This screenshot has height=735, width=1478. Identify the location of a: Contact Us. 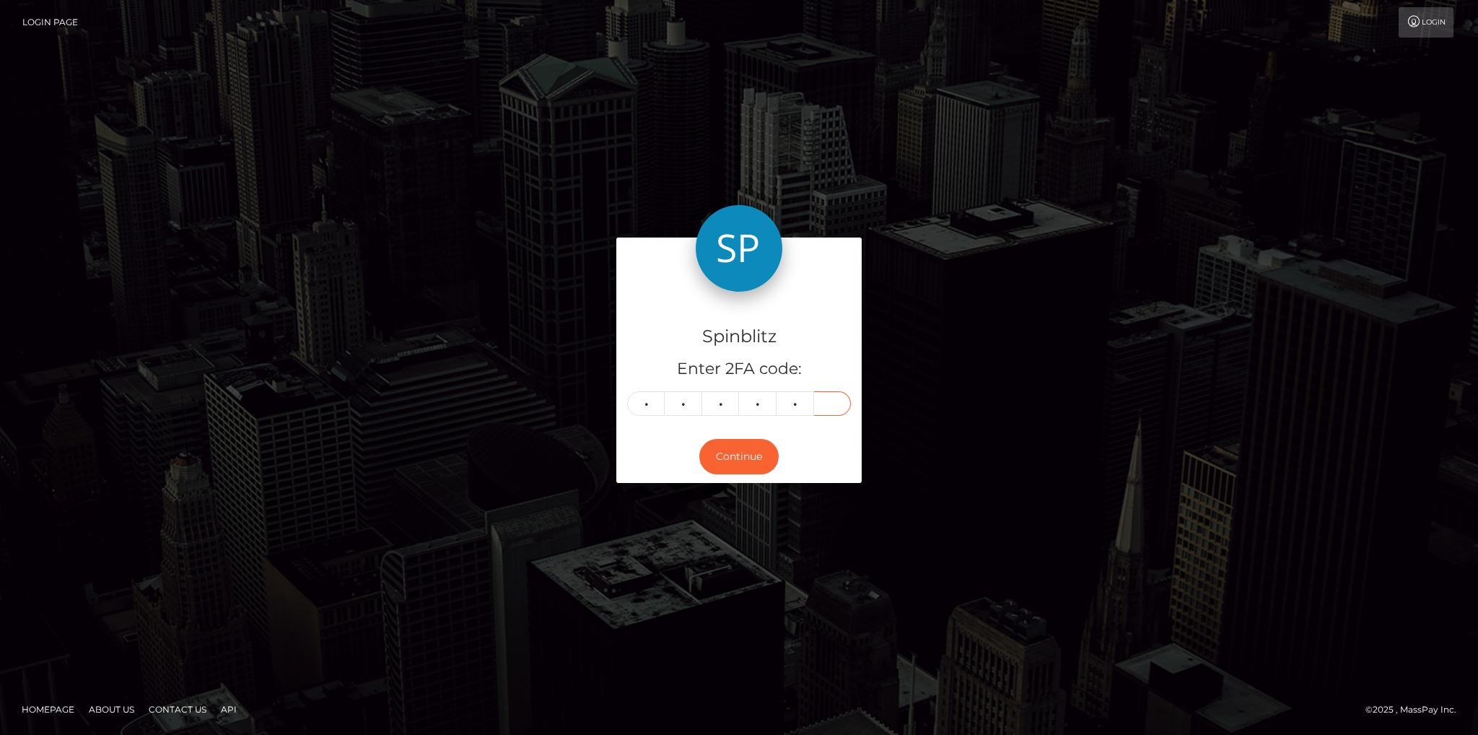
(178, 709).